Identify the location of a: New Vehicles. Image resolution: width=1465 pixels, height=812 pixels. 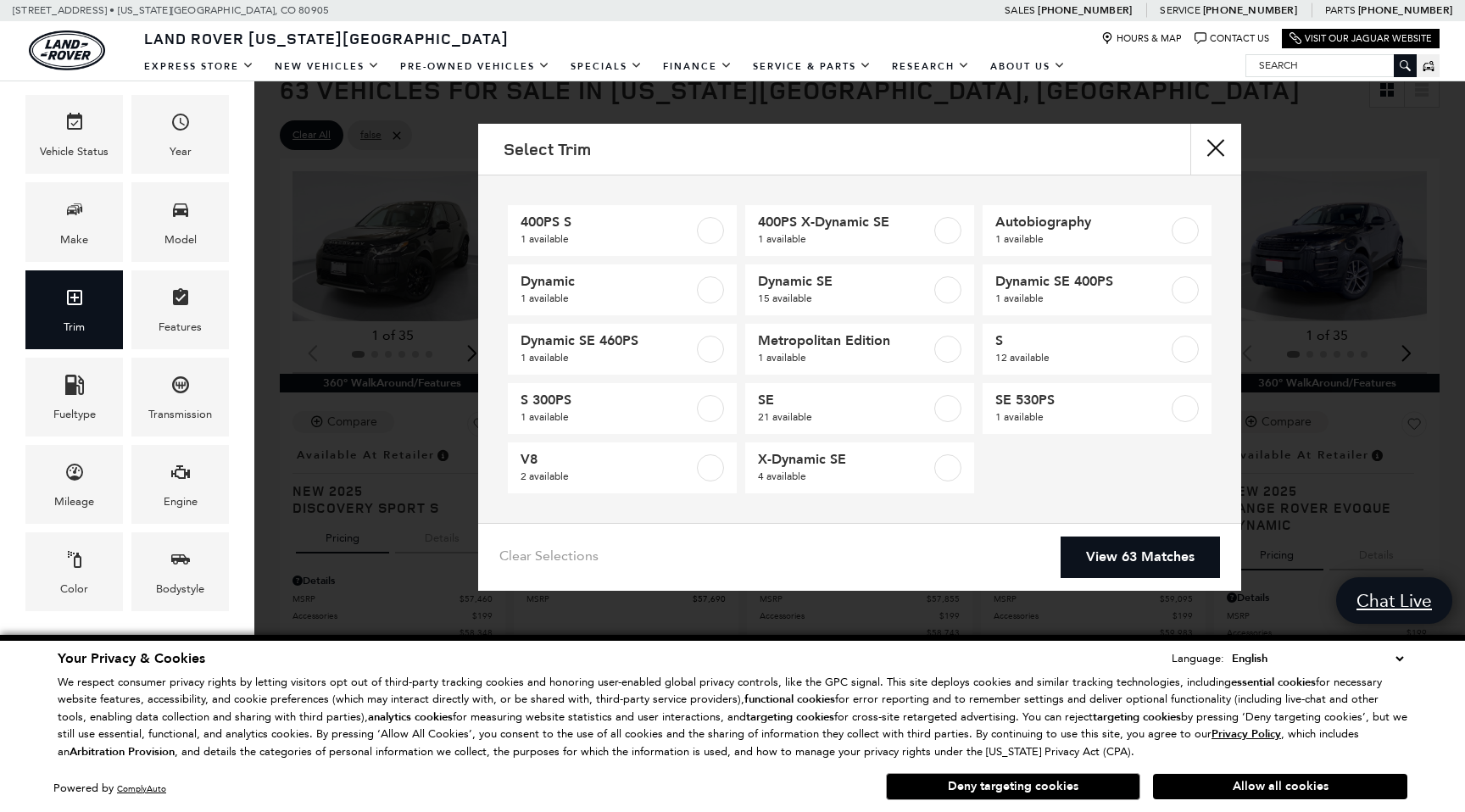
(327, 66).